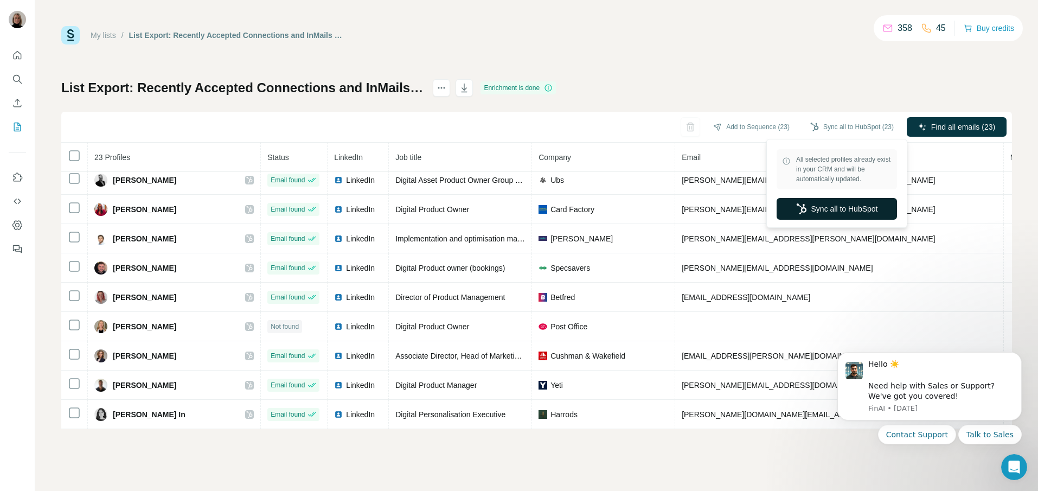 This screenshot has height=491, width=1038. Describe the element at coordinates (1021, 157) in the screenshot. I see `span: Mobile` at that location.